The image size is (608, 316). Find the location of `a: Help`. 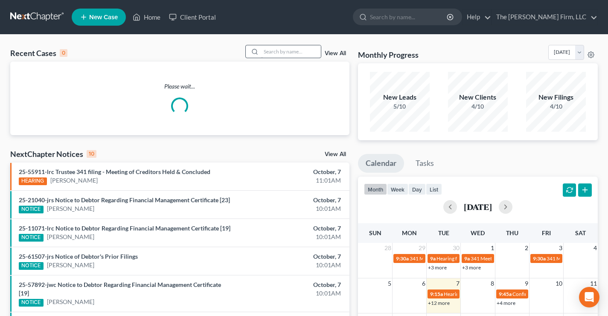

a: Help is located at coordinates (477, 17).